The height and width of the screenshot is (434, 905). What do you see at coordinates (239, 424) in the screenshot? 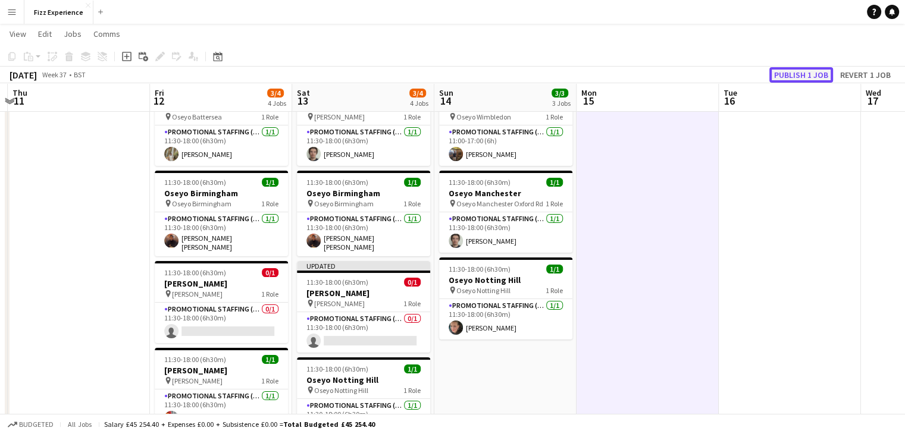
I see `div: Salary £45 254.40 + Expenses £0.00 + Subsistence £0.00 =` at bounding box center [239, 424].